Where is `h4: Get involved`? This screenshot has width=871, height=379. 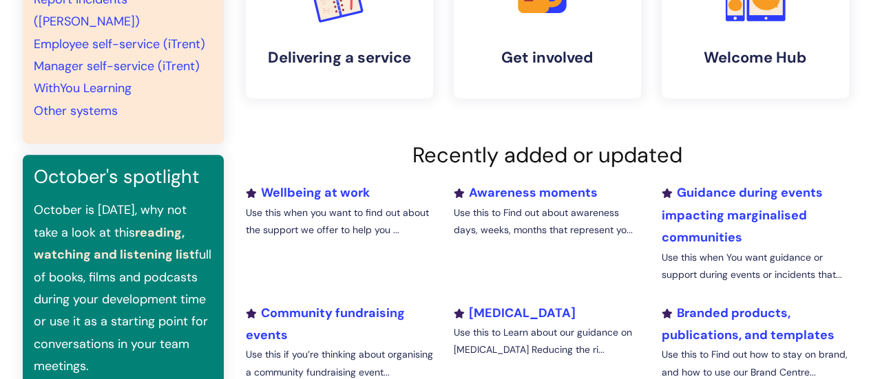 h4: Get involved is located at coordinates (547, 58).